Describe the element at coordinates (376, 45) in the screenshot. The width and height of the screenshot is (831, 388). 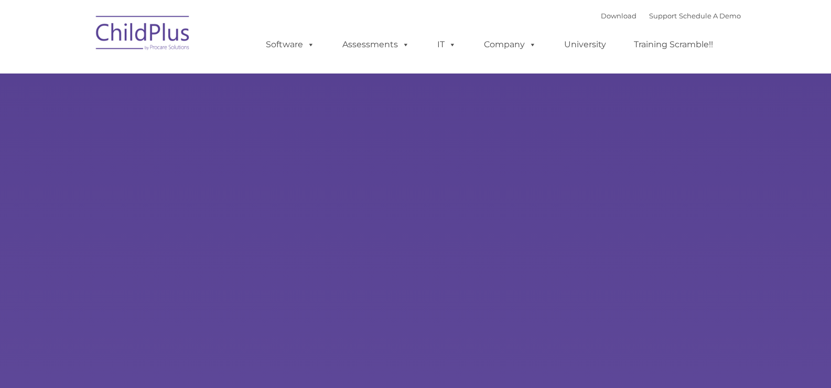
I see `a: Assessments` at that location.